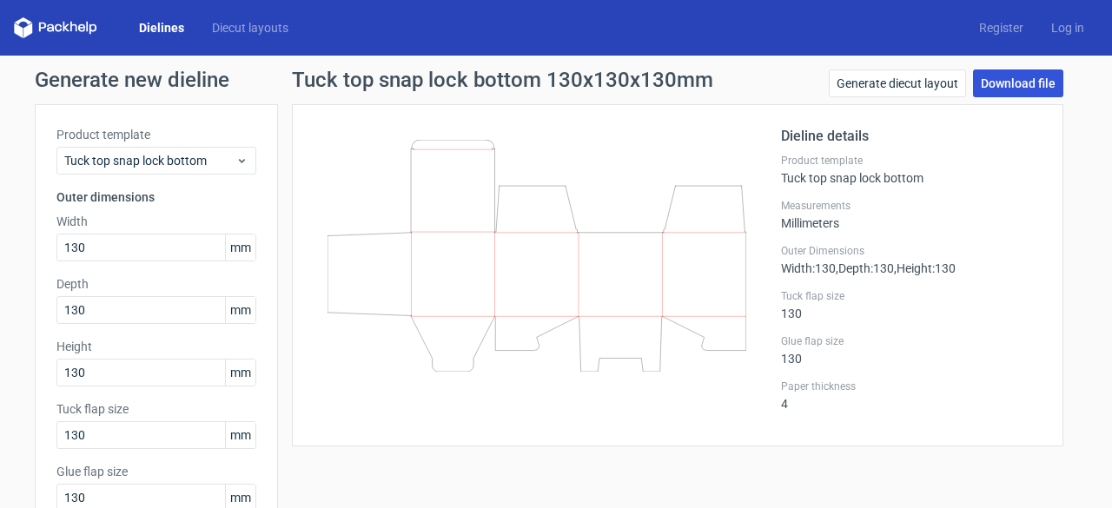  I want to click on h3: Outer dimensions, so click(156, 197).